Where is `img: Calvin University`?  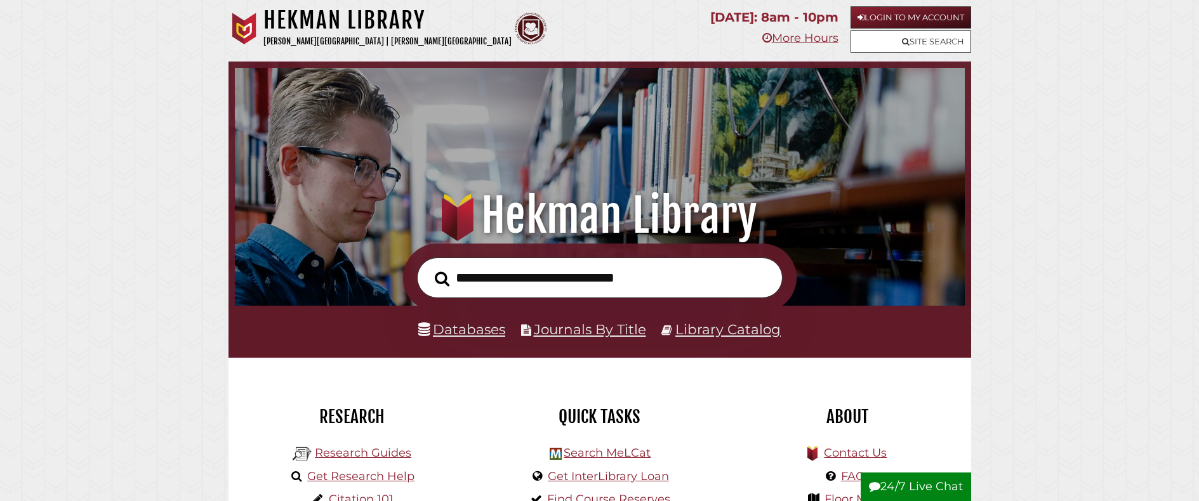 img: Calvin University is located at coordinates (244, 29).